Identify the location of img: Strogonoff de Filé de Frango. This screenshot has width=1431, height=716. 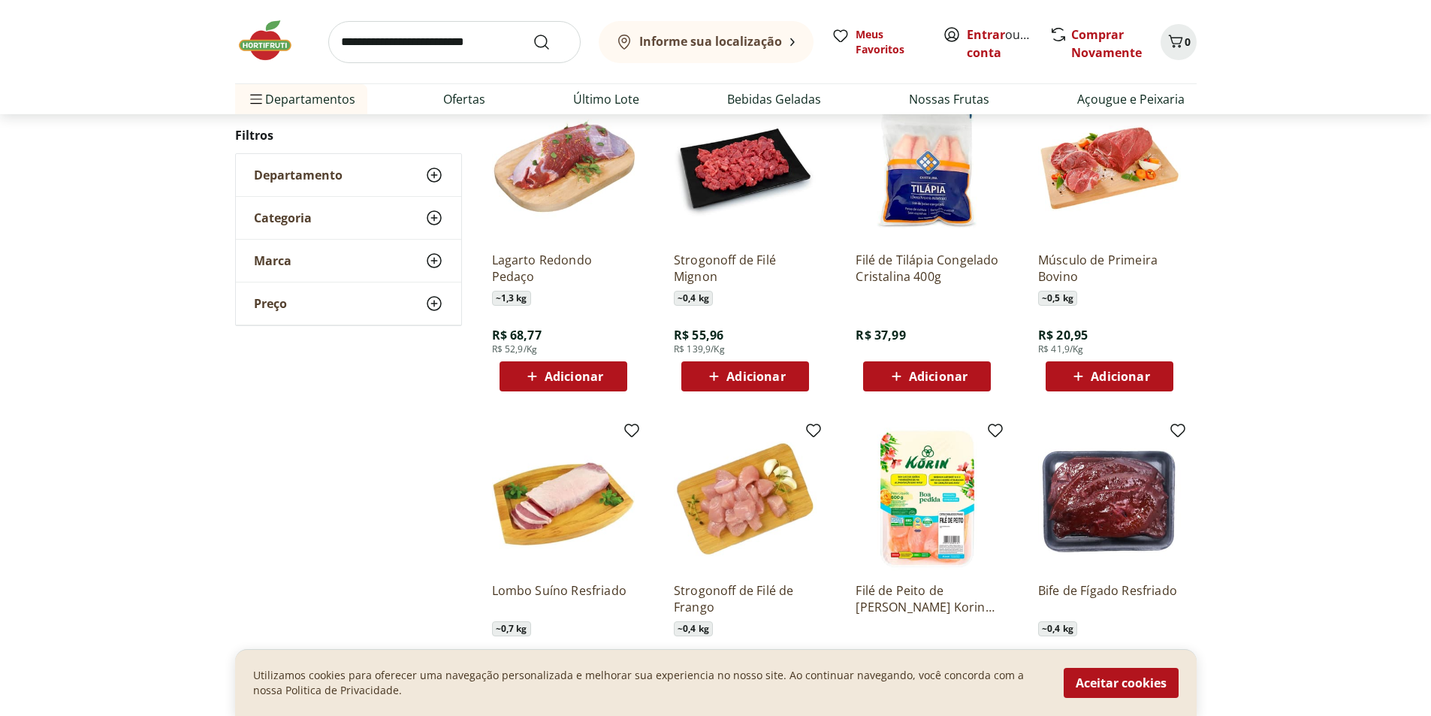
(745, 499).